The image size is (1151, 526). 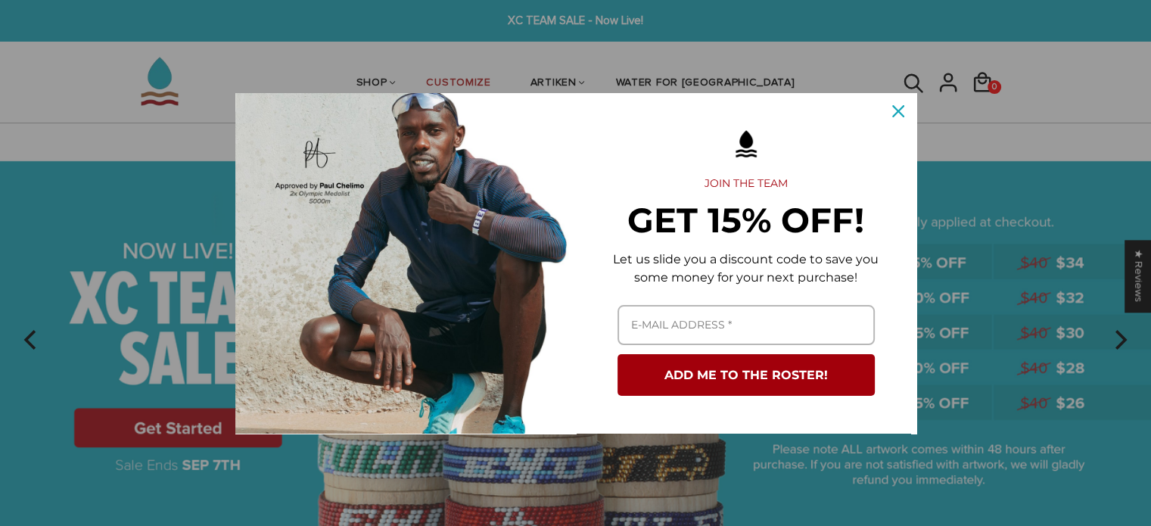 I want to click on h2: JOIN THE TEAM, so click(x=746, y=184).